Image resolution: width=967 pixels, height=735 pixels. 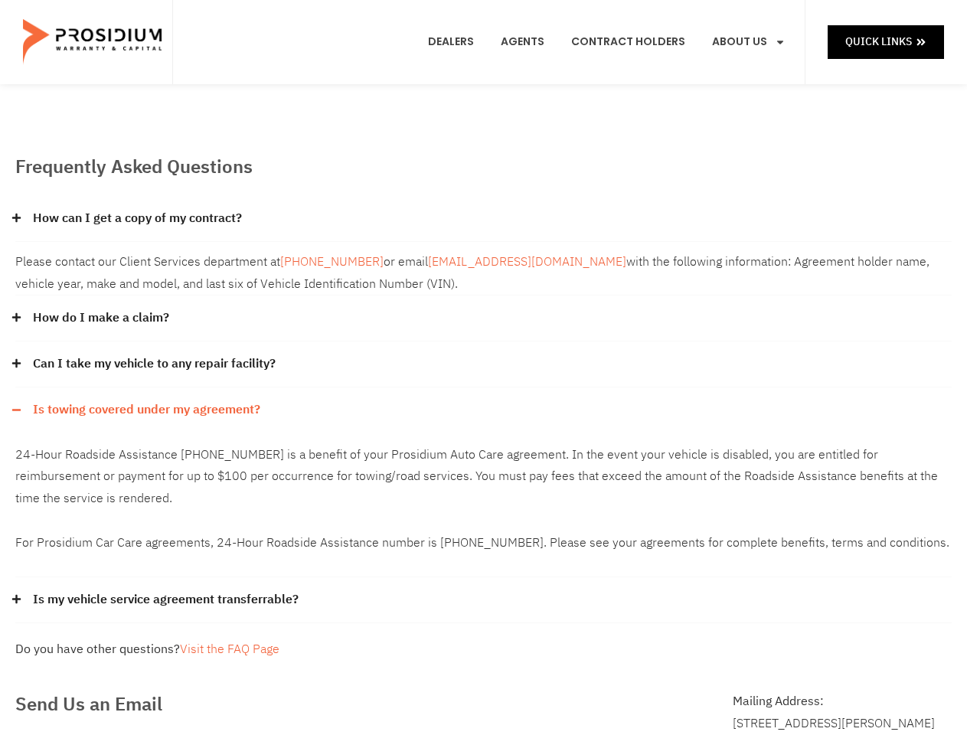 What do you see at coordinates (522, 42) in the screenshot?
I see `a: Agents` at bounding box center [522, 42].